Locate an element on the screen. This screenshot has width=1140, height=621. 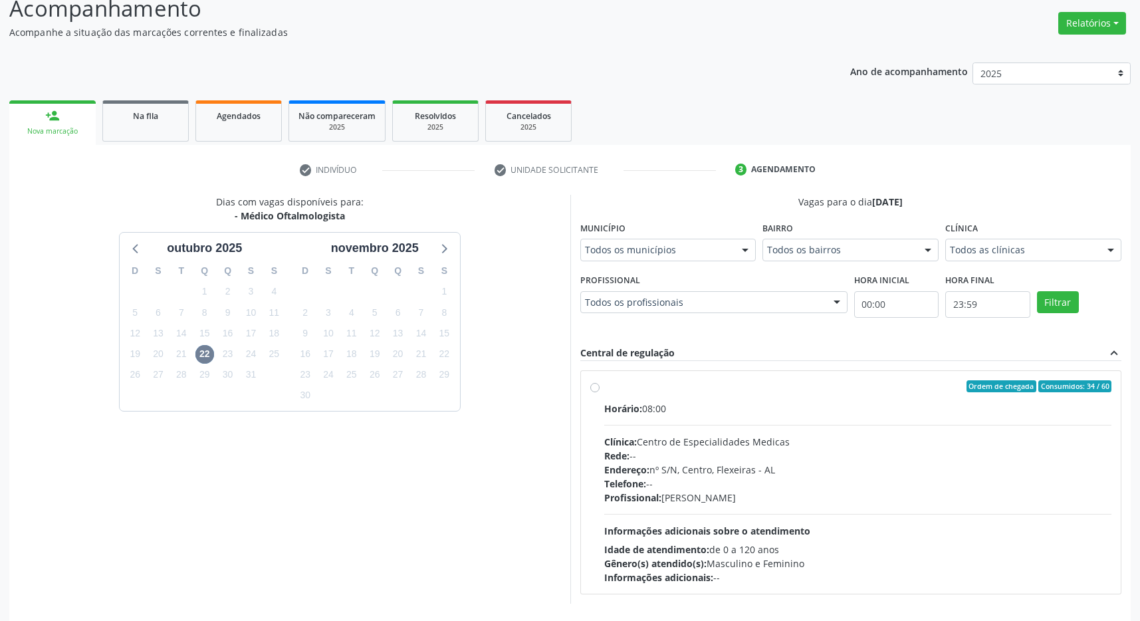
span: terça-feira, 14 de outubro de 2025 is located at coordinates (181, 333).